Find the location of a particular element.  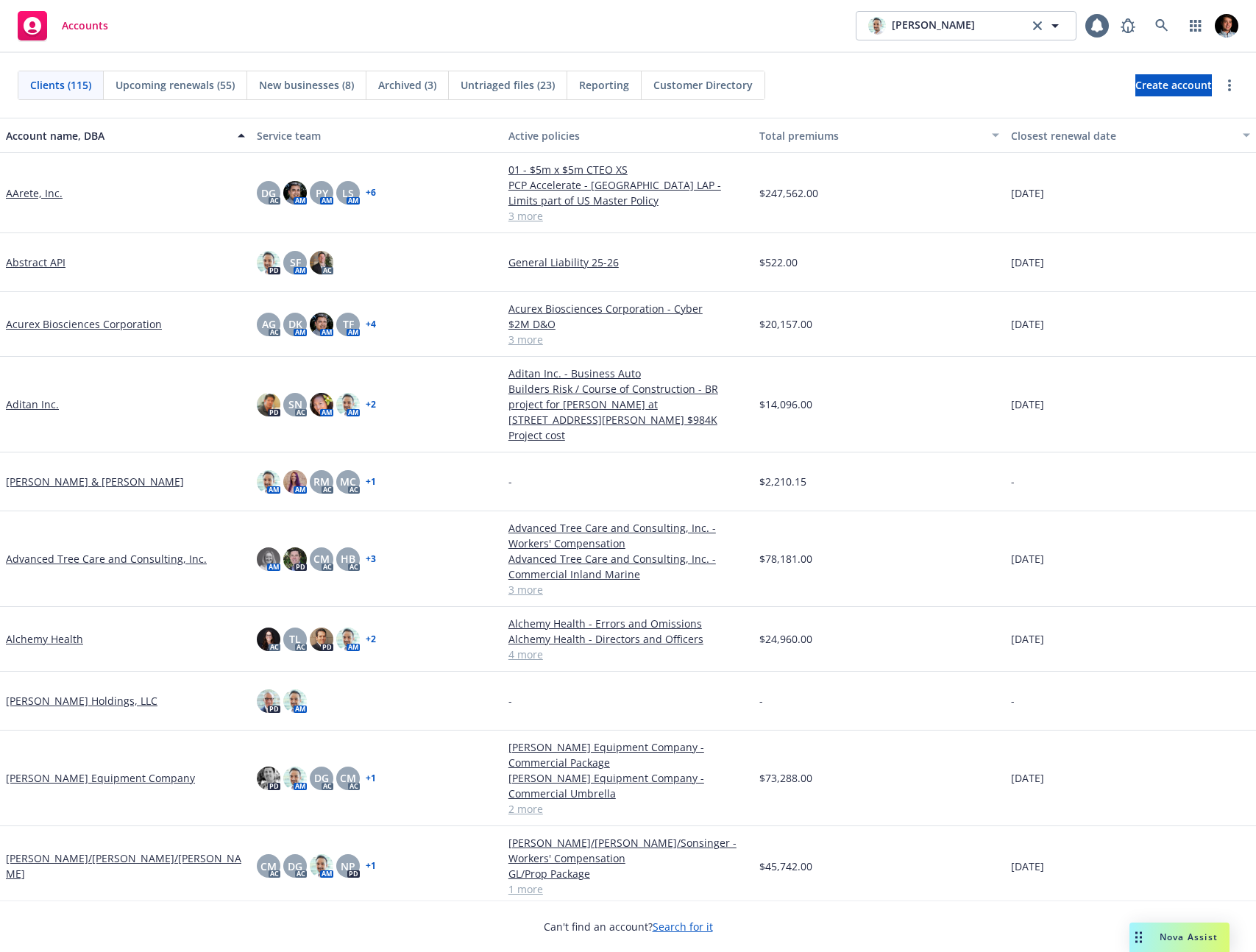

a: Acurex Biosciences Corporation - Cyber is located at coordinates (628, 309).